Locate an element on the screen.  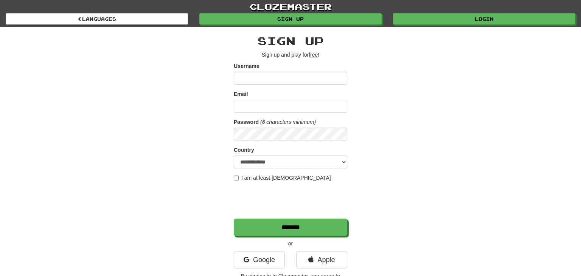
em: (6 characters minimum) is located at coordinates (288, 122).